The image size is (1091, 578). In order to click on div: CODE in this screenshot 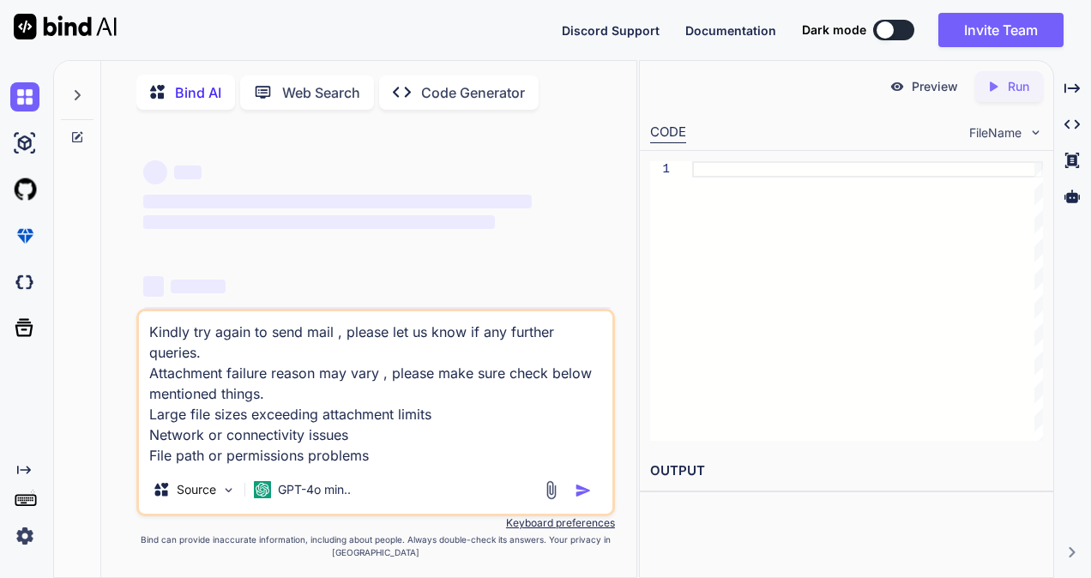, I will do `click(668, 133)`.